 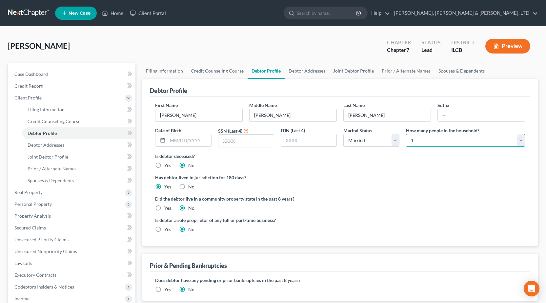 I want to click on span: Unsecured Nonpriority Claims, so click(x=46, y=251).